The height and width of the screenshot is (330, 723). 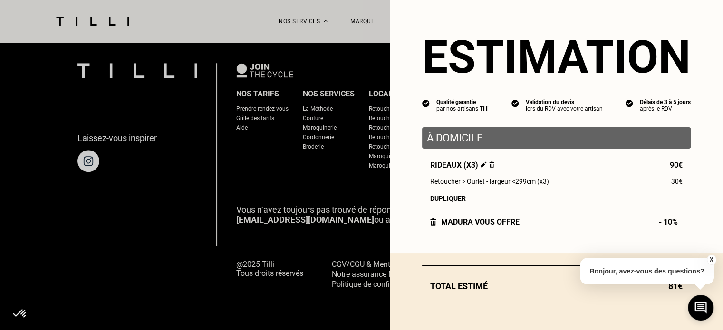 What do you see at coordinates (556, 199) in the screenshot?
I see `div: Dupliquer` at bounding box center [556, 199].